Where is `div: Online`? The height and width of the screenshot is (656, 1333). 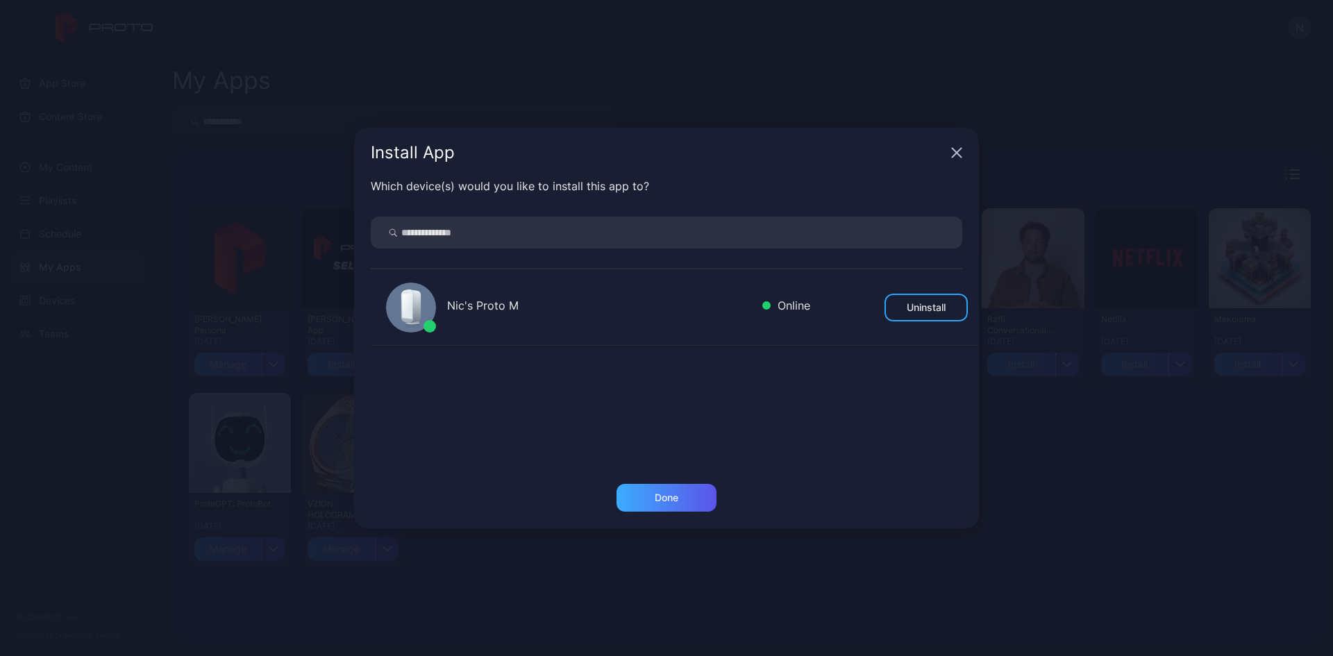
div: Online is located at coordinates (786, 307).